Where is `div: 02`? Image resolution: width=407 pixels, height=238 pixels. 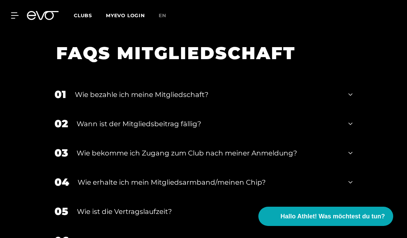
div: 02 is located at coordinates (61, 124).